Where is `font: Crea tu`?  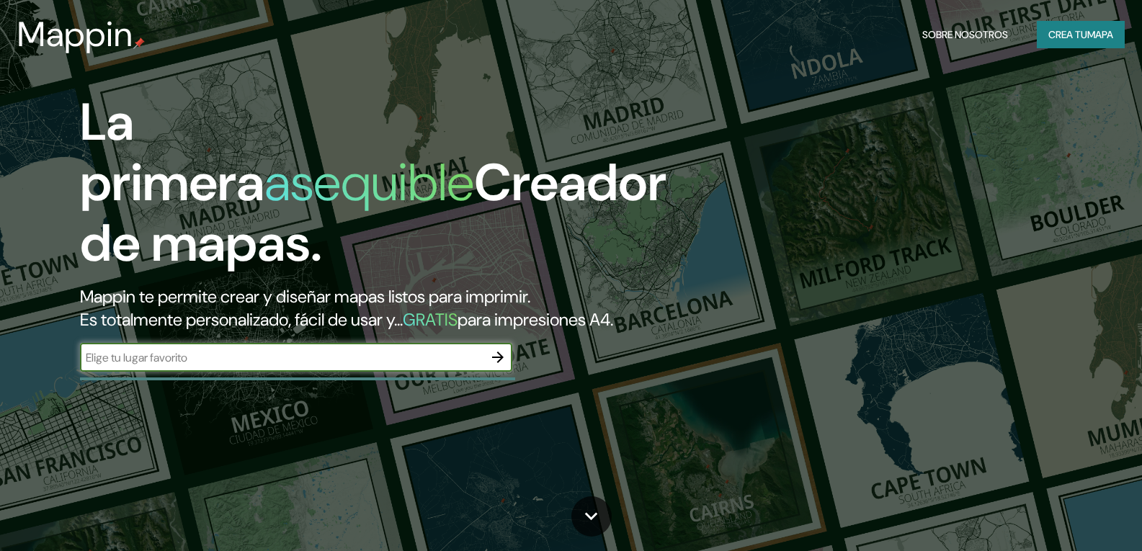 font: Crea tu is located at coordinates (1068, 35).